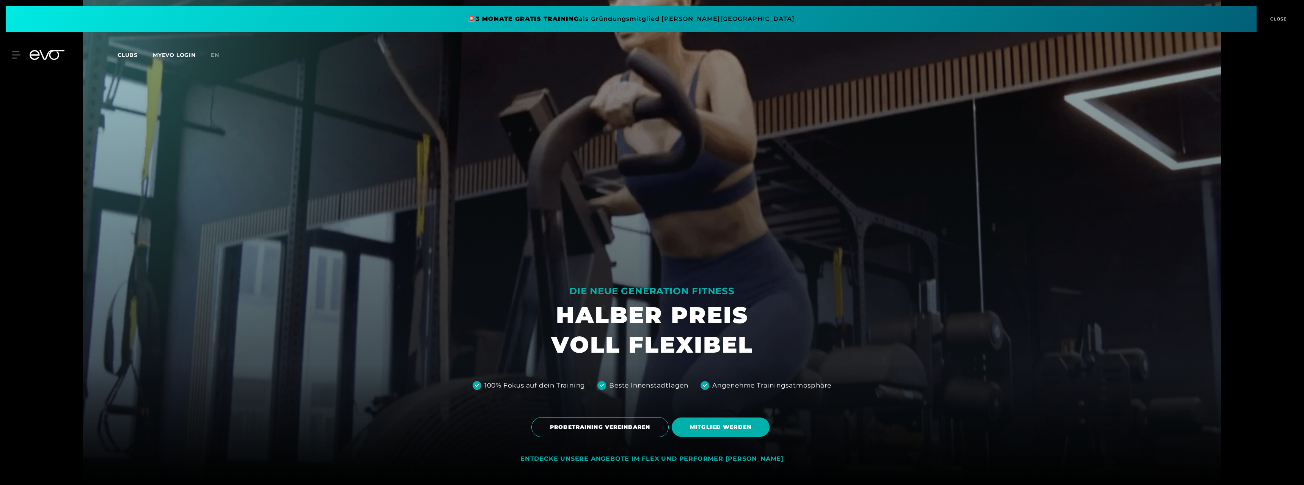 This screenshot has width=1304, height=485. I want to click on div: Angenehme Trainingsatmosphäre, so click(772, 386).